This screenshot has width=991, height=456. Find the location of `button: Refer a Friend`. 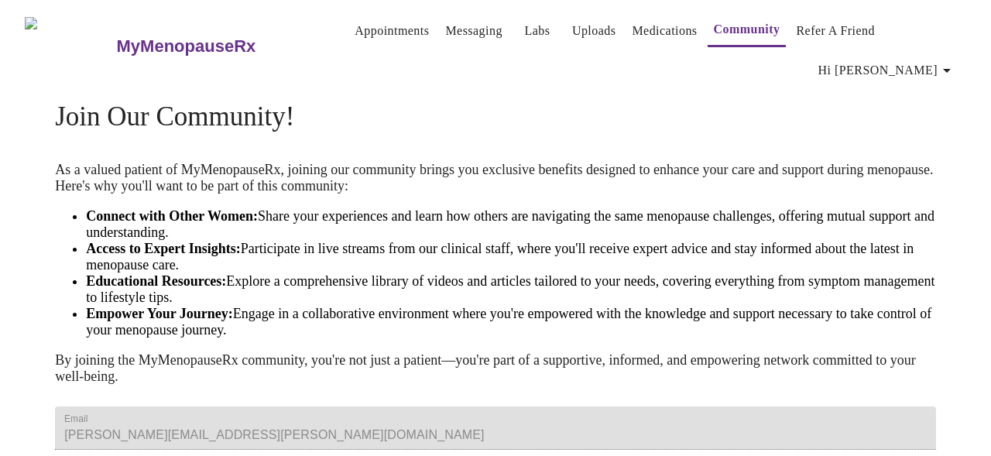

button: Refer a Friend is located at coordinates (835, 31).